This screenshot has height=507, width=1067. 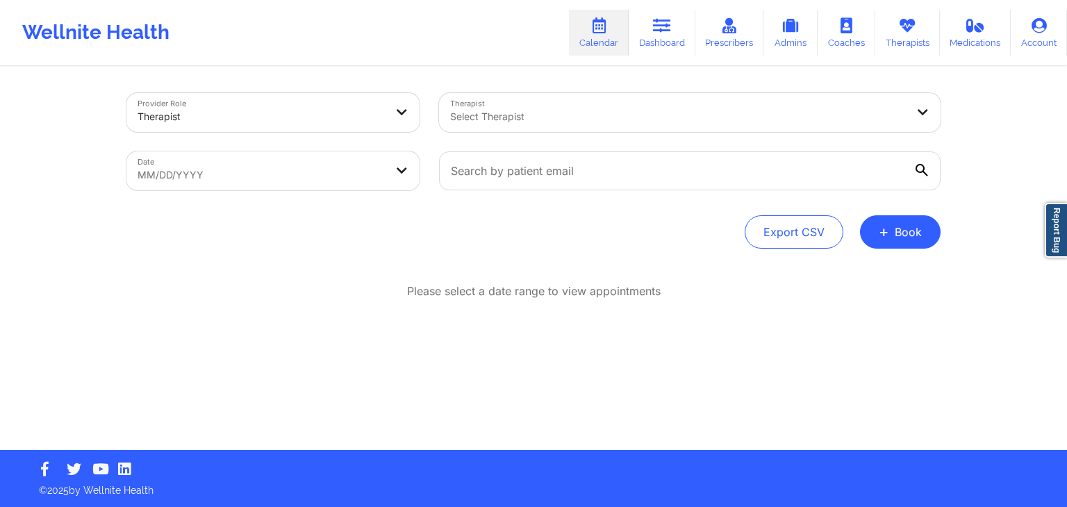 I want to click on button: Export CSV, so click(x=794, y=232).